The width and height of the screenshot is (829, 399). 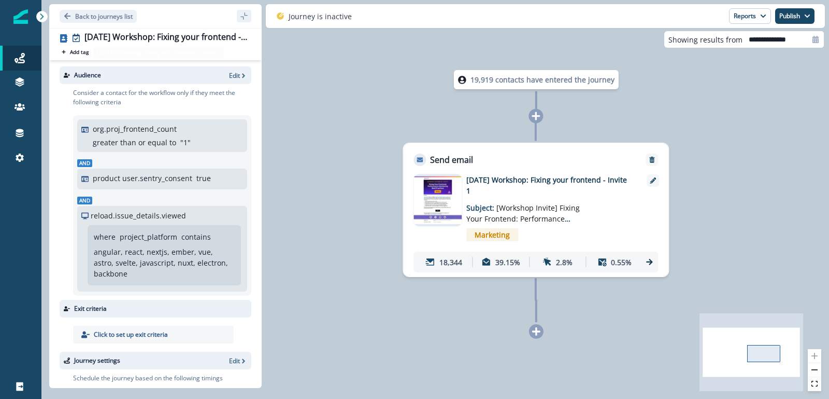 What do you see at coordinates (162, 262) in the screenshot?
I see `p: angular, react, nextjs, ember, vue, astro, svelte, javascript, nuxt, electron, backbone` at bounding box center [162, 262].